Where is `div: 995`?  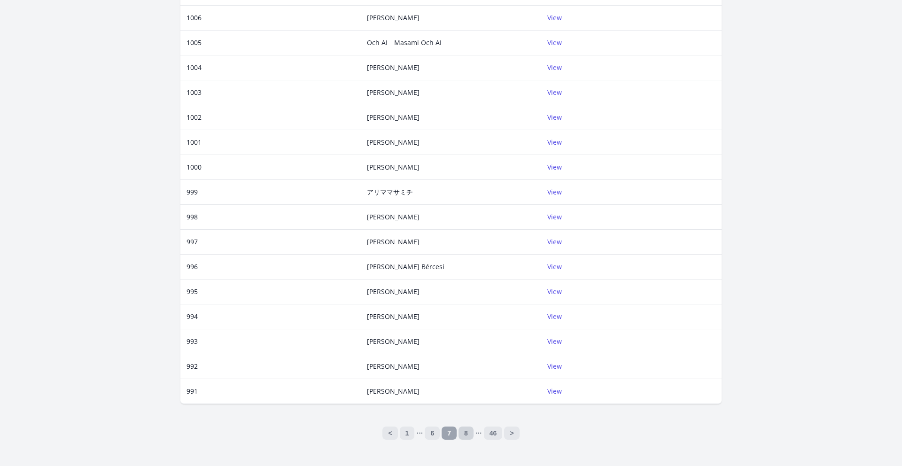
div: 995 is located at coordinates (192, 292).